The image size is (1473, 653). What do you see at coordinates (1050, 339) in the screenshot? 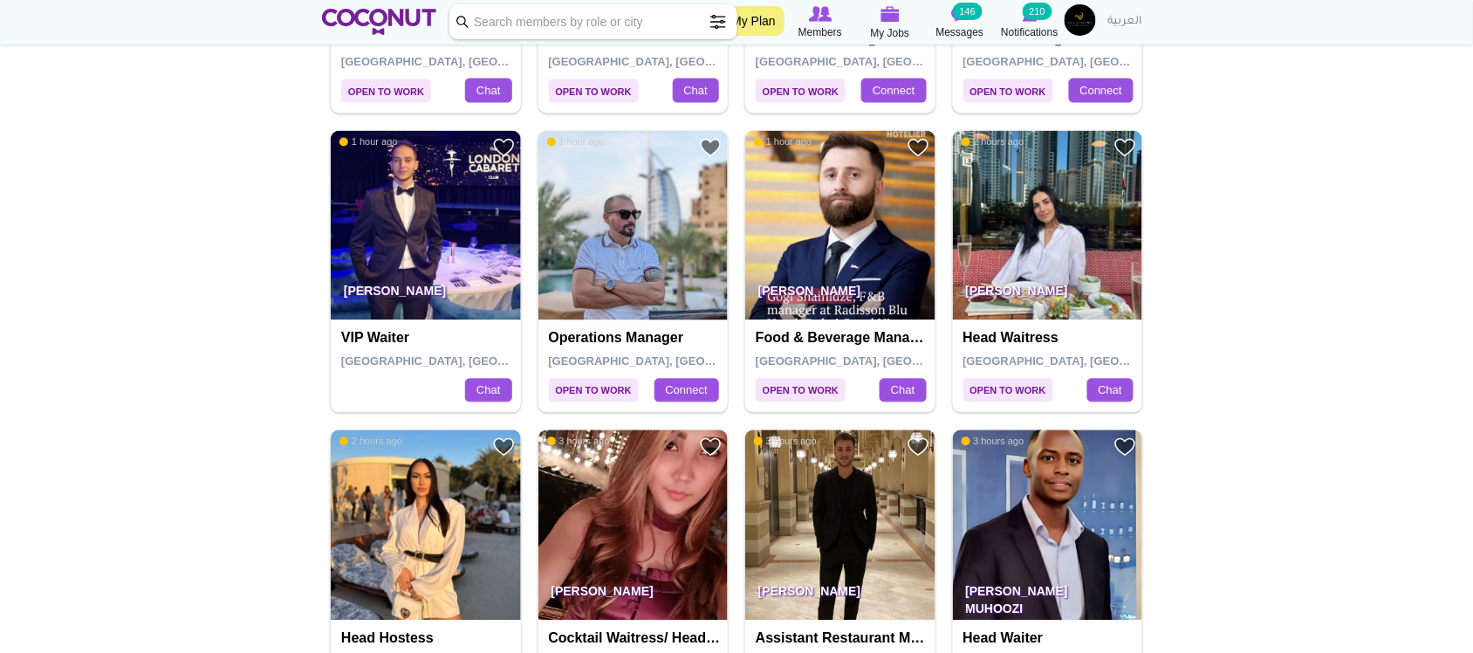
I see `h4: Head Waitress` at bounding box center [1050, 339].